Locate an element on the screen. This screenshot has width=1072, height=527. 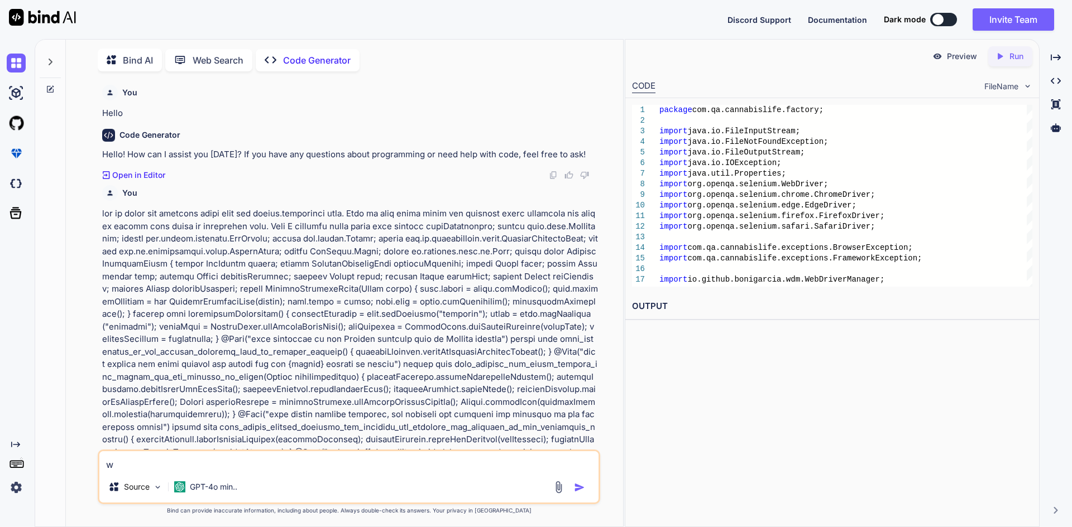
p: Code Generator is located at coordinates (316, 60).